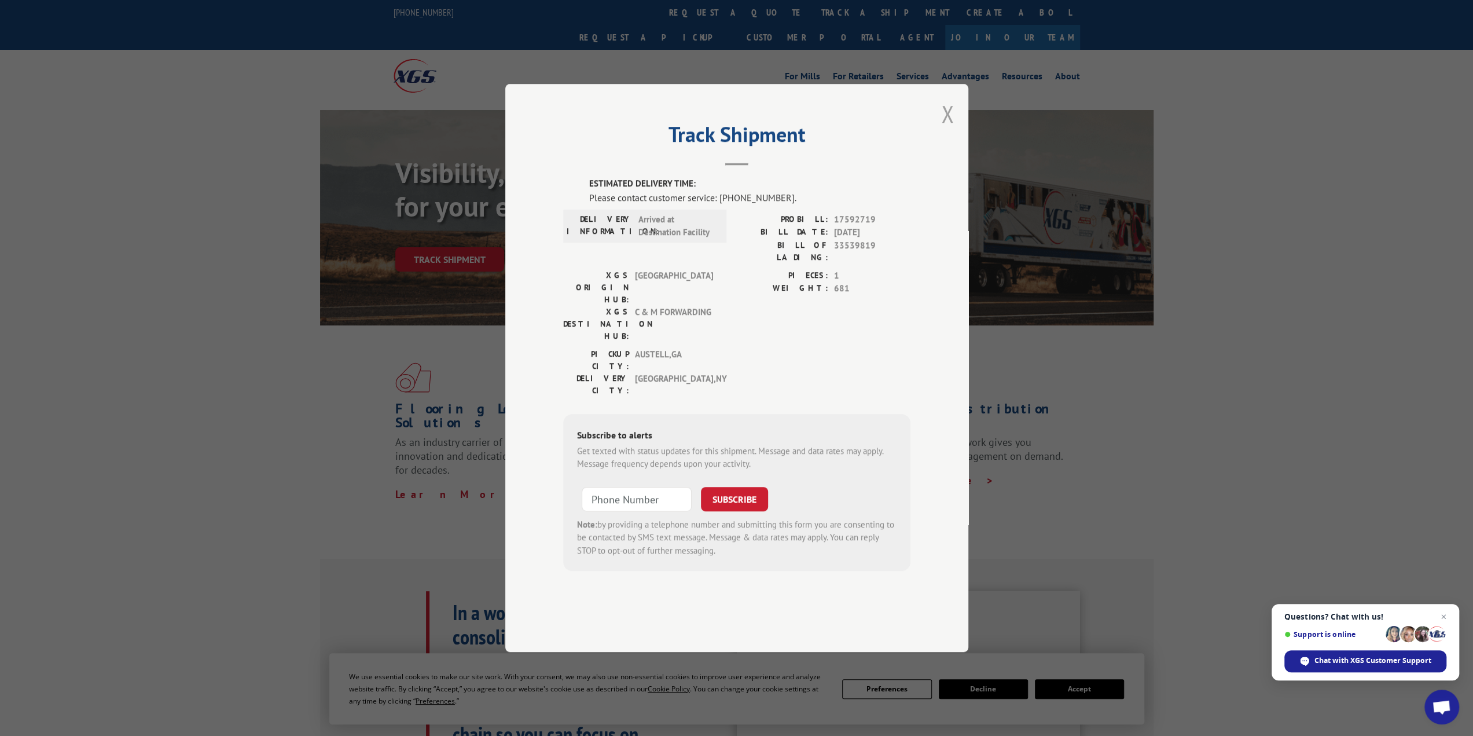 The width and height of the screenshot is (1473, 736). I want to click on label: DELIVERY CITY:, so click(596, 384).